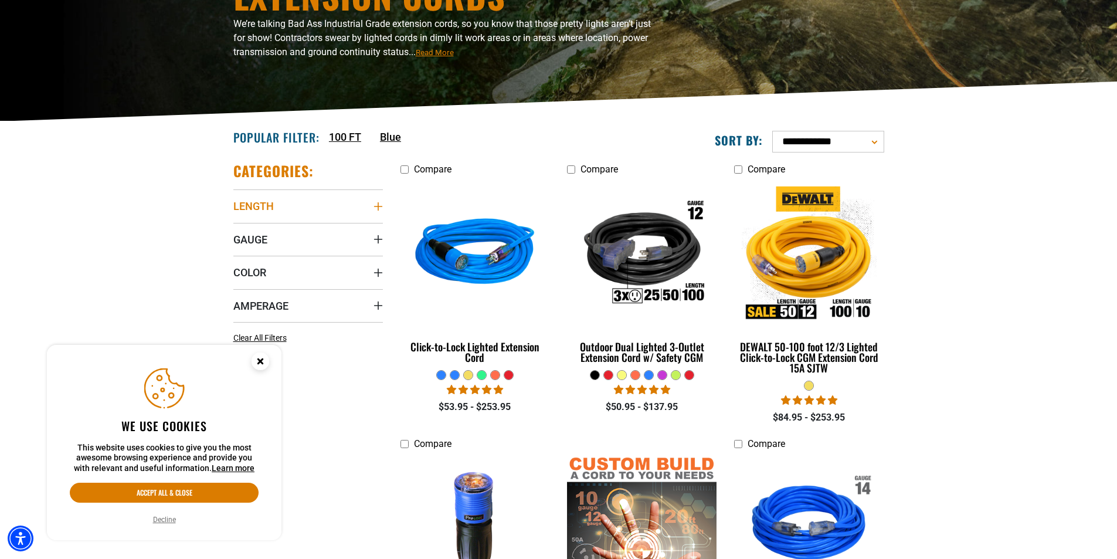 The width and height of the screenshot is (1117, 559). I want to click on h2: We use cookies, so click(164, 426).